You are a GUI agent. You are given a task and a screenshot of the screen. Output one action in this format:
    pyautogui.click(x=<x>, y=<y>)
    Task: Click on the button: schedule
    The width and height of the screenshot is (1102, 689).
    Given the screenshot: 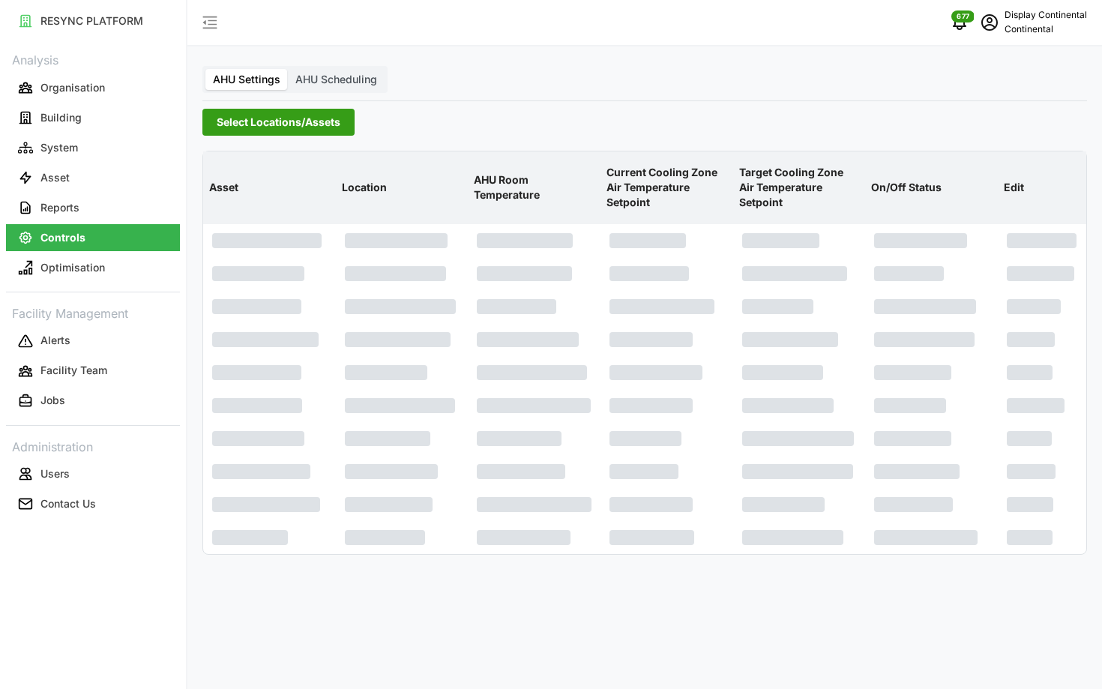 What is the action you would take?
    pyautogui.click(x=990, y=22)
    